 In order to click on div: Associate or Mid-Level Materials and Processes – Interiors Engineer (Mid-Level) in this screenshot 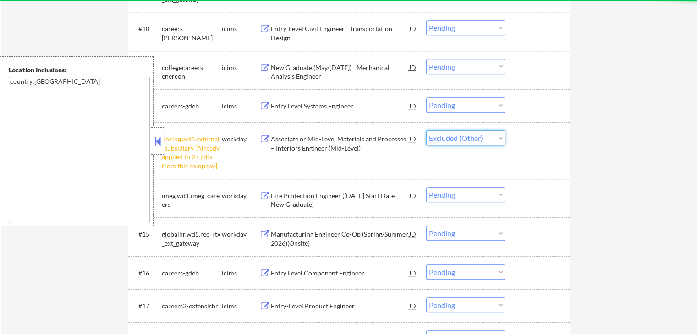, I will do `click(340, 143)`.